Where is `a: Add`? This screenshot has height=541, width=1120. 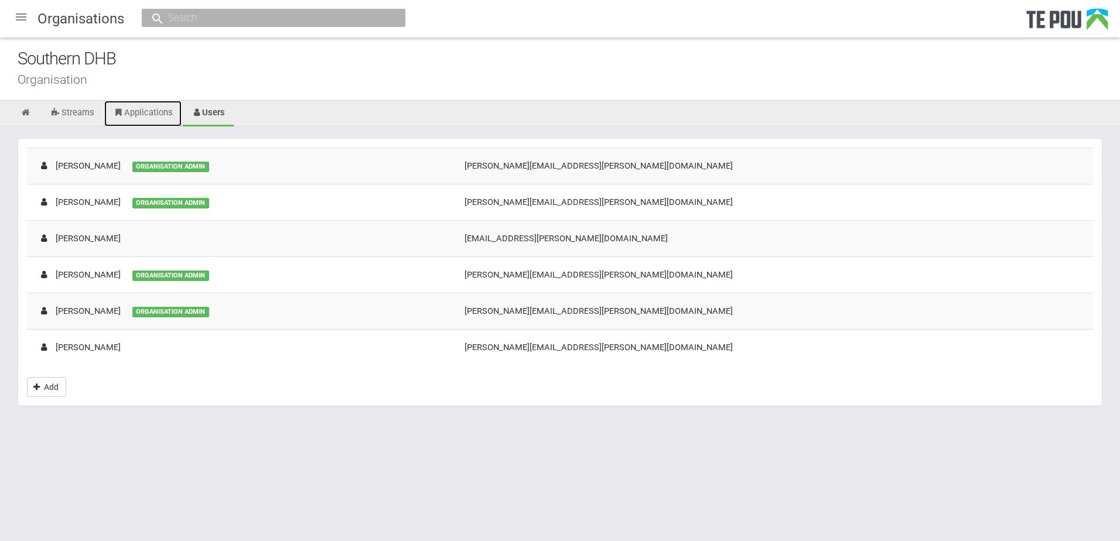 a: Add is located at coordinates (46, 387).